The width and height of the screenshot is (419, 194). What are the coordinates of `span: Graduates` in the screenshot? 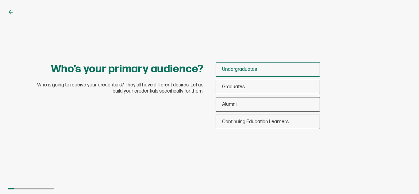 It's located at (233, 87).